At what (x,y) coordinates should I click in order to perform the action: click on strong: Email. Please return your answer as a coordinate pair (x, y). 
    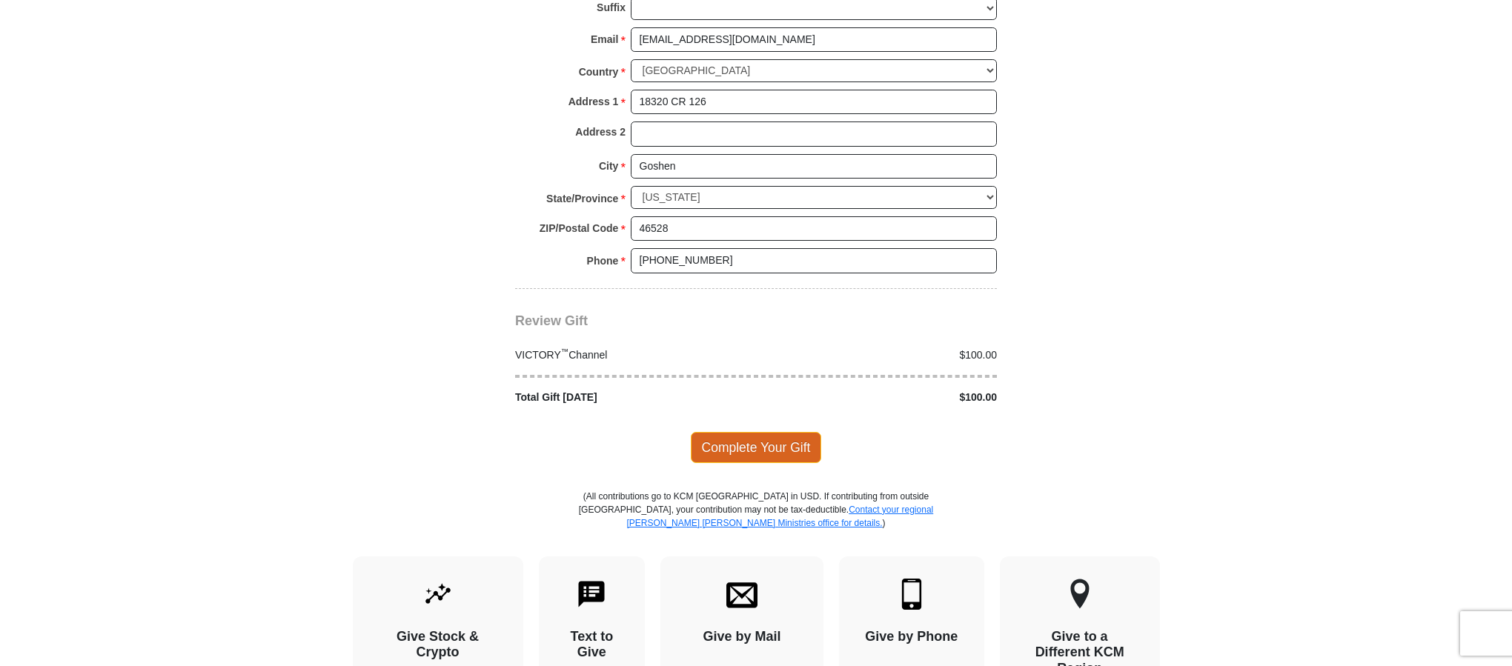
    Looking at the image, I should click on (604, 39).